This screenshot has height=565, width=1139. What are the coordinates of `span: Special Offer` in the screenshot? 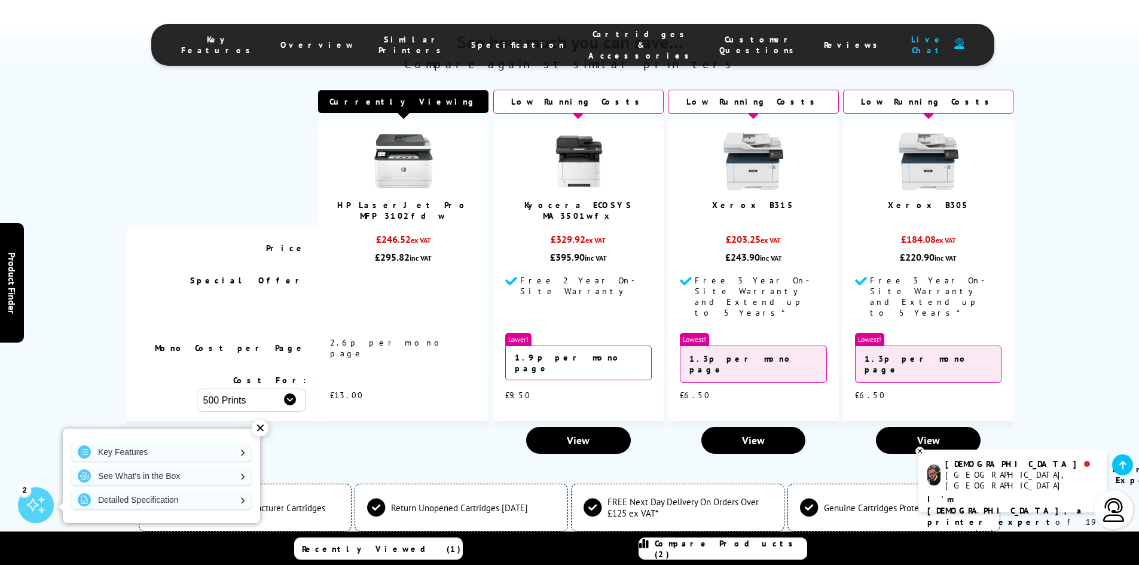 It's located at (248, 280).